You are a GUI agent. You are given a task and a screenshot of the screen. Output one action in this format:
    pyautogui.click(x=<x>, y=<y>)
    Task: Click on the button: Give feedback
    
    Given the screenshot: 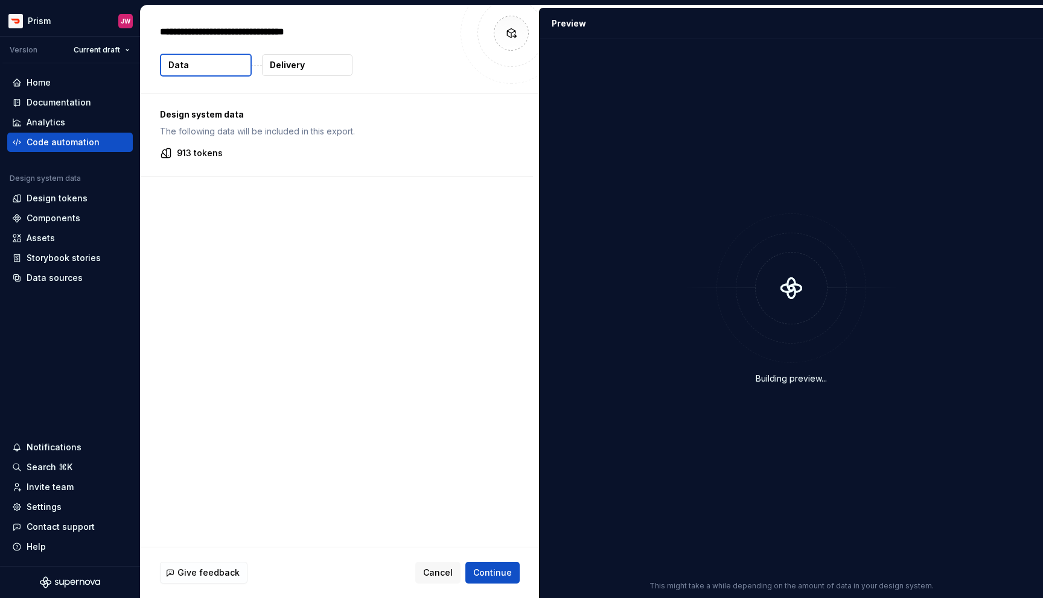 What is the action you would take?
    pyautogui.click(x=203, y=573)
    